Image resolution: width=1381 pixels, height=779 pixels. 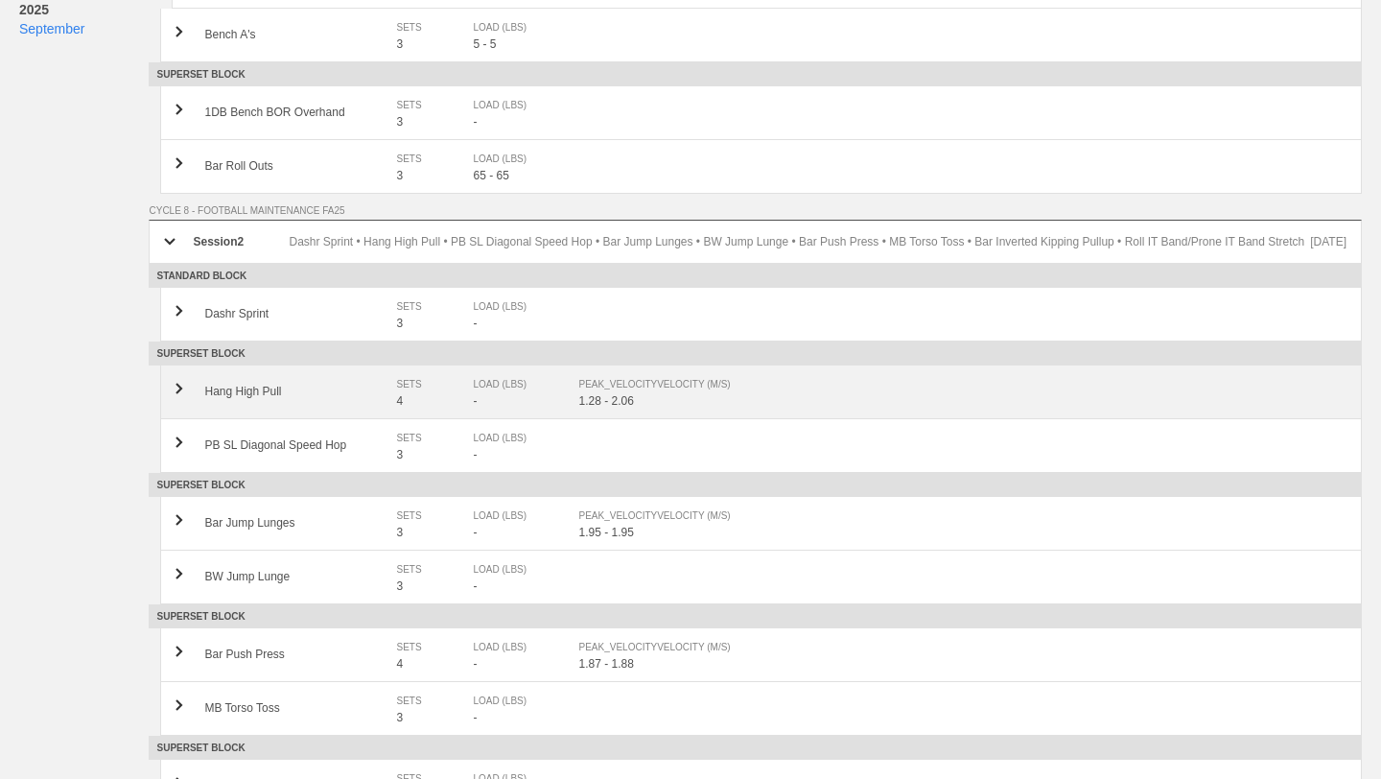 What do you see at coordinates (962, 664) in the screenshot?
I see `div: 1.87 - 1.88` at bounding box center [962, 664].